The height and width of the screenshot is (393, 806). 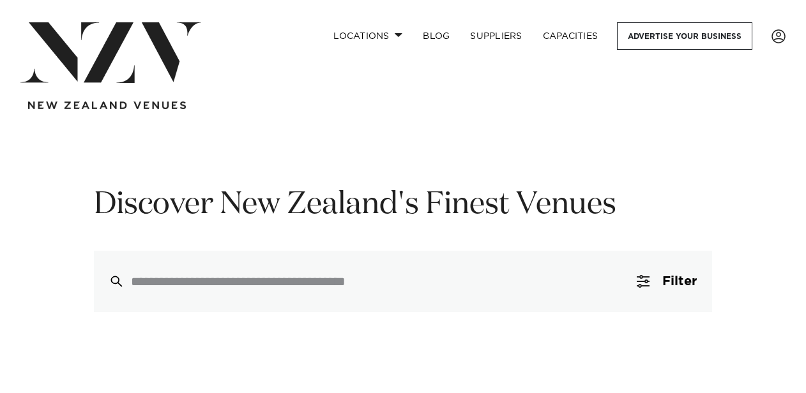 What do you see at coordinates (496, 36) in the screenshot?
I see `a: SUPPLIERS` at bounding box center [496, 36].